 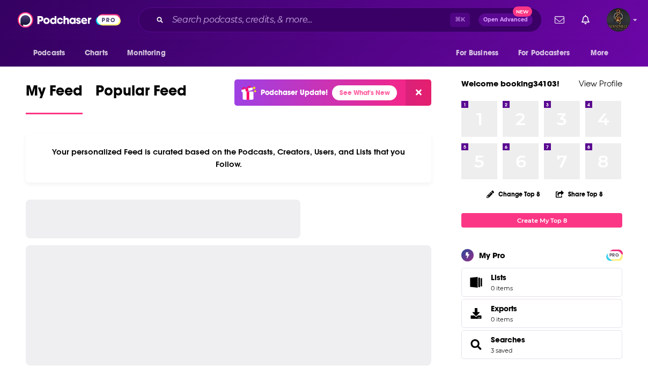 What do you see at coordinates (69, 20) in the screenshot?
I see `img: Podchaser - Follow, Share and Rate Podcasts` at bounding box center [69, 20].